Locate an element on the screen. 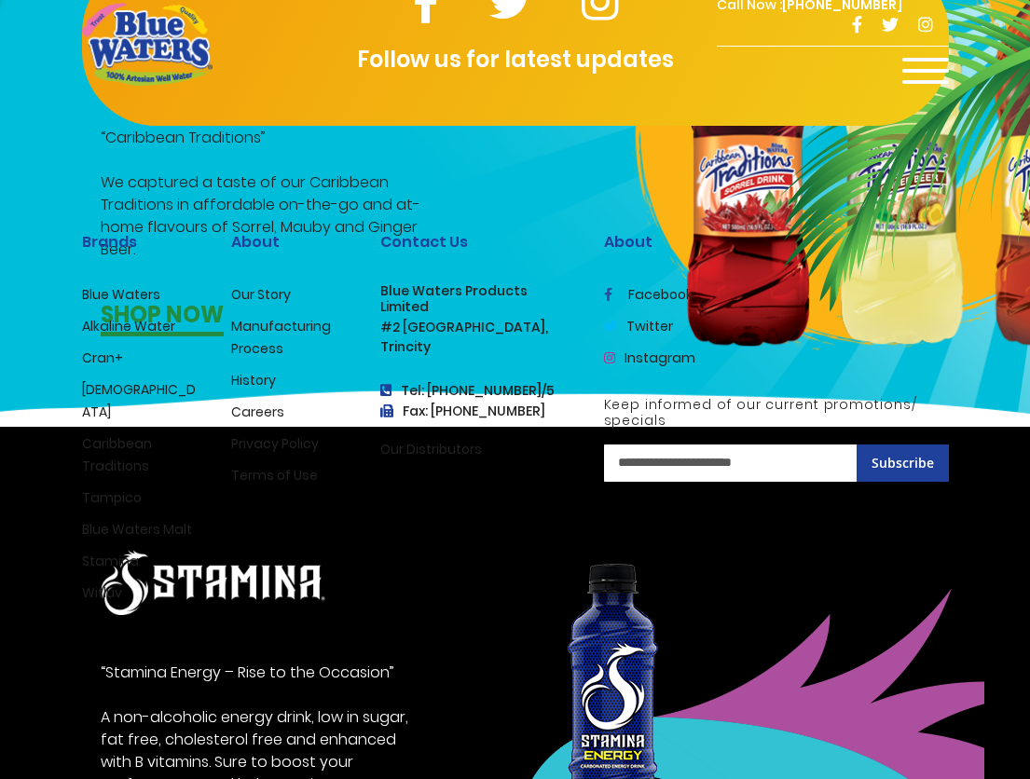 The width and height of the screenshot is (1030, 779). a: store logo is located at coordinates (147, 44).